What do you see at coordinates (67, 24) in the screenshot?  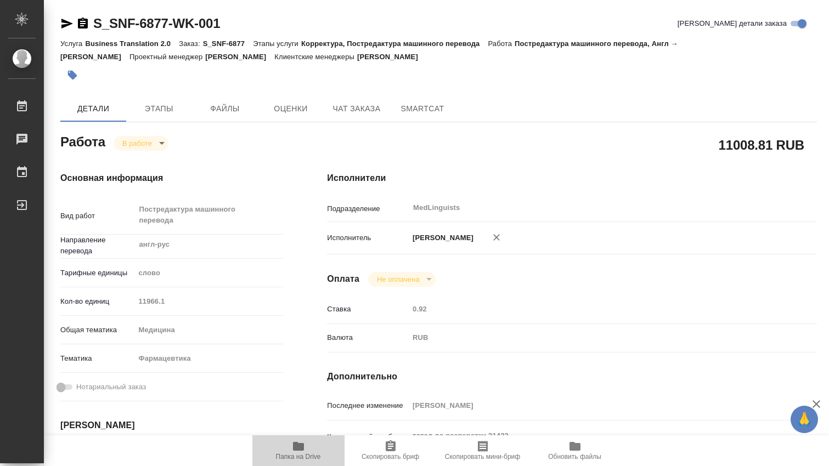 I see `button: Скопировать ссылку для ЯМессенджера` at bounding box center [67, 24].